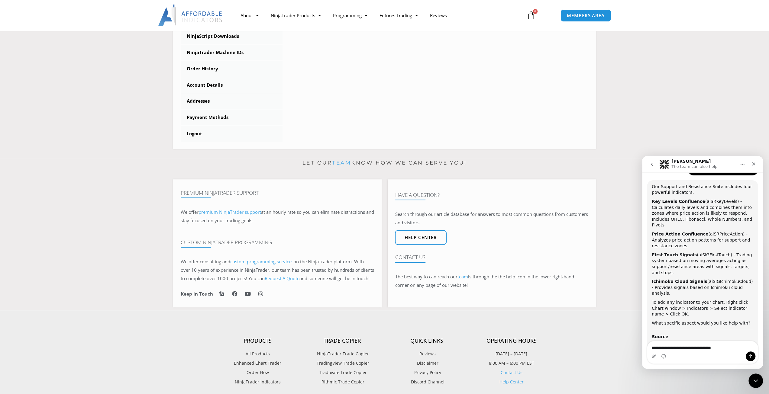 This screenshot has width=769, height=394. Describe the element at coordinates (258, 354) in the screenshot. I see `span: All Products` at that location.